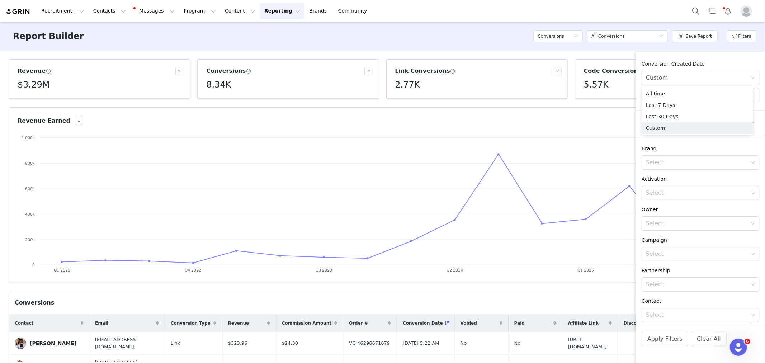 The image size is (765, 363). I want to click on div: Conversions, so click(34, 303).